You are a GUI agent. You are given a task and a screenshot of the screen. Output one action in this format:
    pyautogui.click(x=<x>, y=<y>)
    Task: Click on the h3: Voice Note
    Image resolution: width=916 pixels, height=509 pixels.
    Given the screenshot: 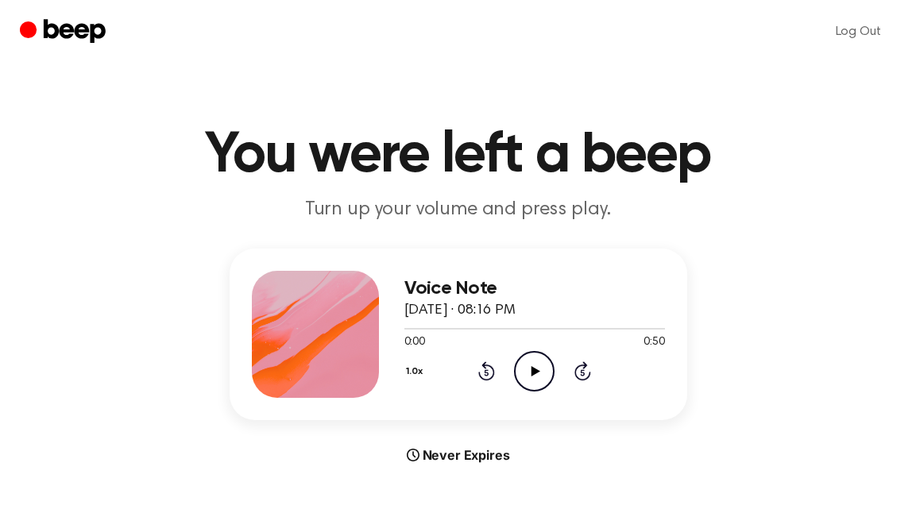 What is the action you would take?
    pyautogui.click(x=535, y=288)
    